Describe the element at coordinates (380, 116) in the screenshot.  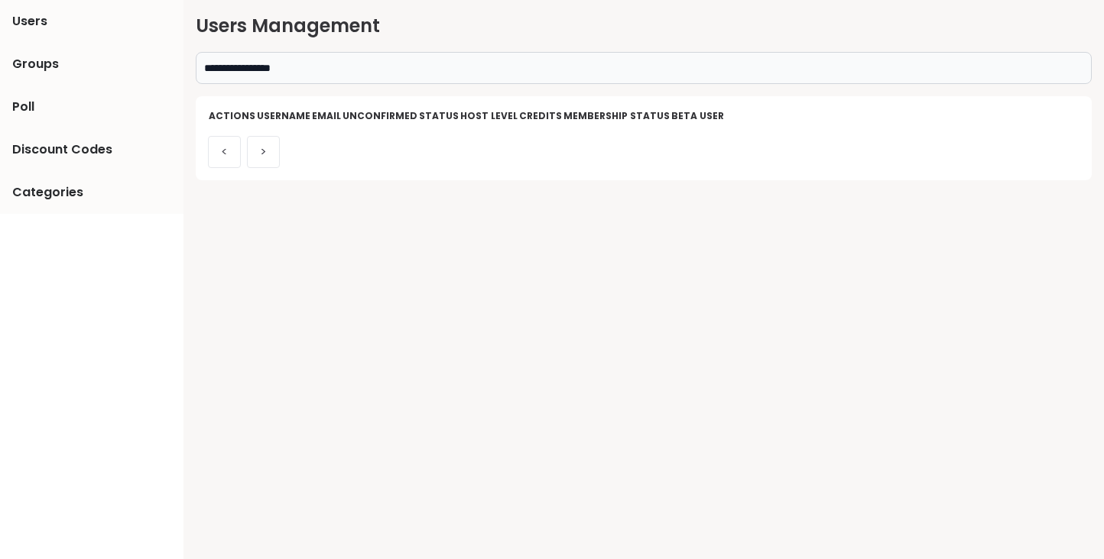
I see `th: Unconfirmed` at that location.